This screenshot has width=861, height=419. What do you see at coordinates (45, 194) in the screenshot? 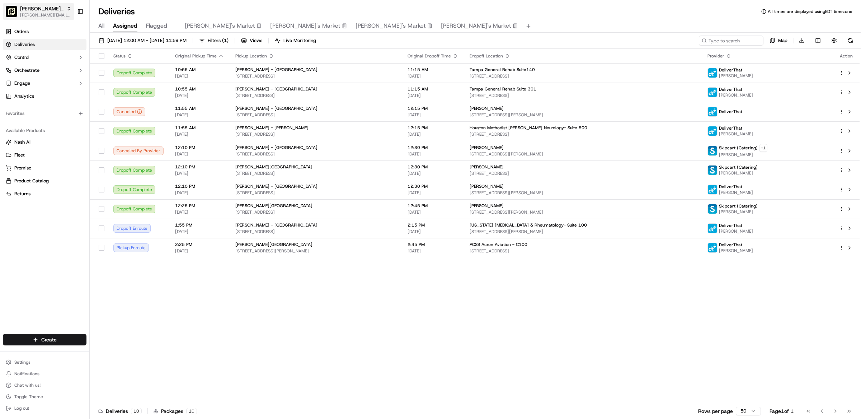
I see `a: Returns` at bounding box center [45, 194].